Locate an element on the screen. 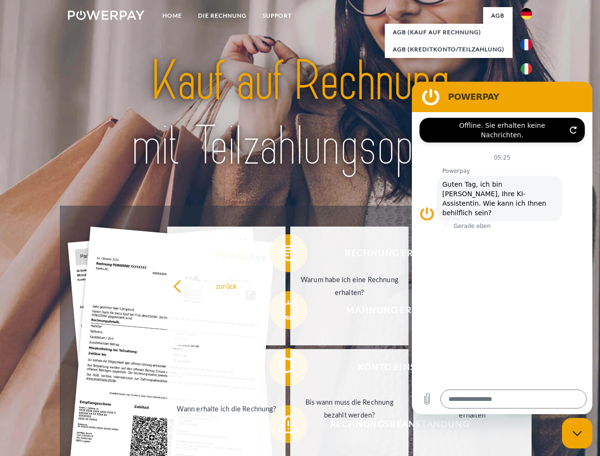 This screenshot has height=456, width=600. img: de is located at coordinates (526, 14).